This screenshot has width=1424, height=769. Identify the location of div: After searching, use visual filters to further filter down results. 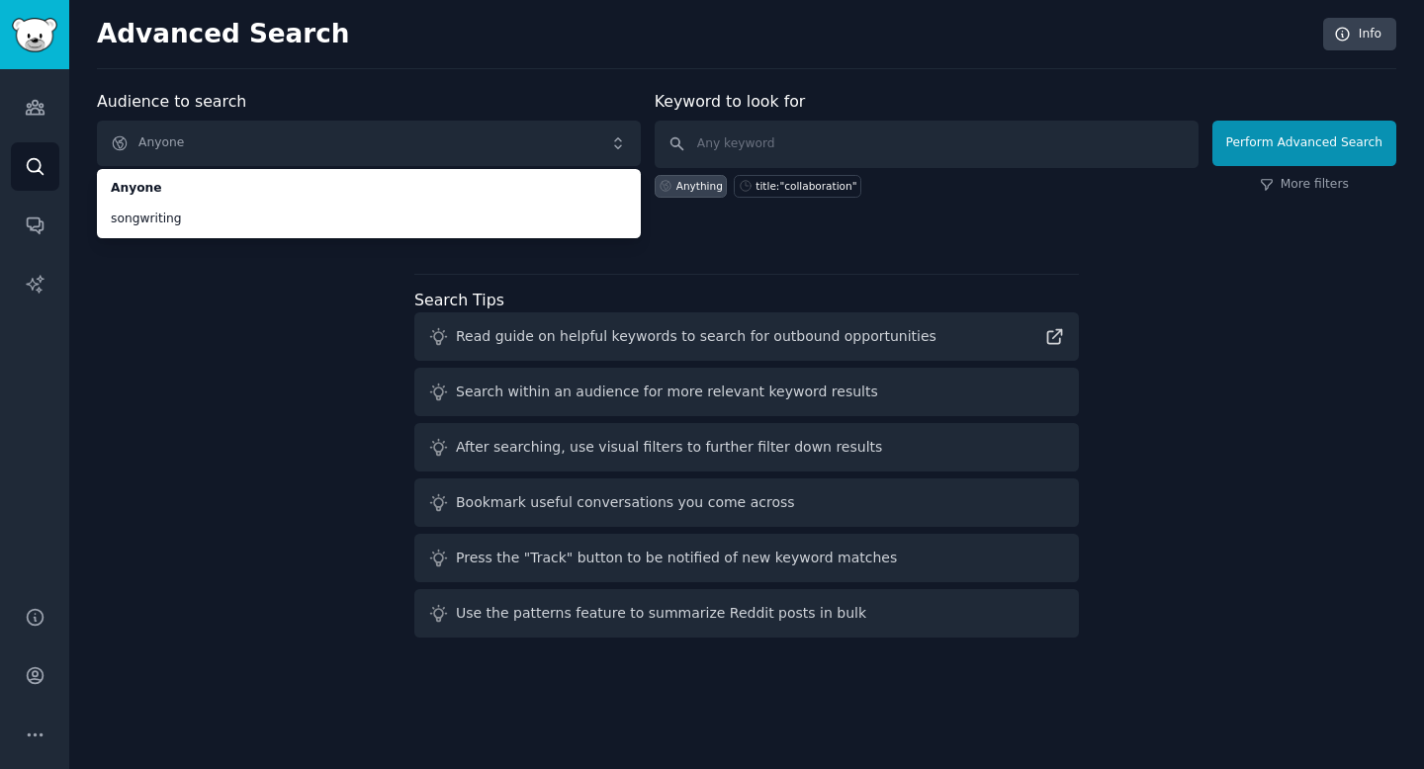
(668, 447).